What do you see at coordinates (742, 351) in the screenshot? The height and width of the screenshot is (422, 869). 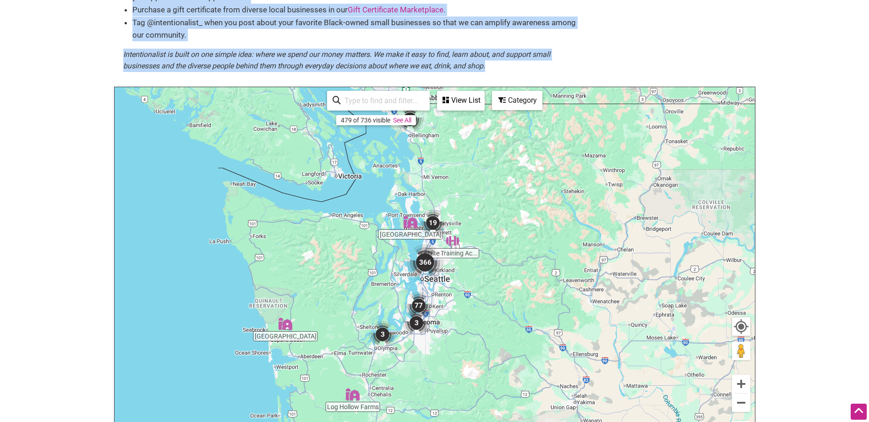 I see `button: Drag Pegman onto the map to open Street View` at bounding box center [742, 351].